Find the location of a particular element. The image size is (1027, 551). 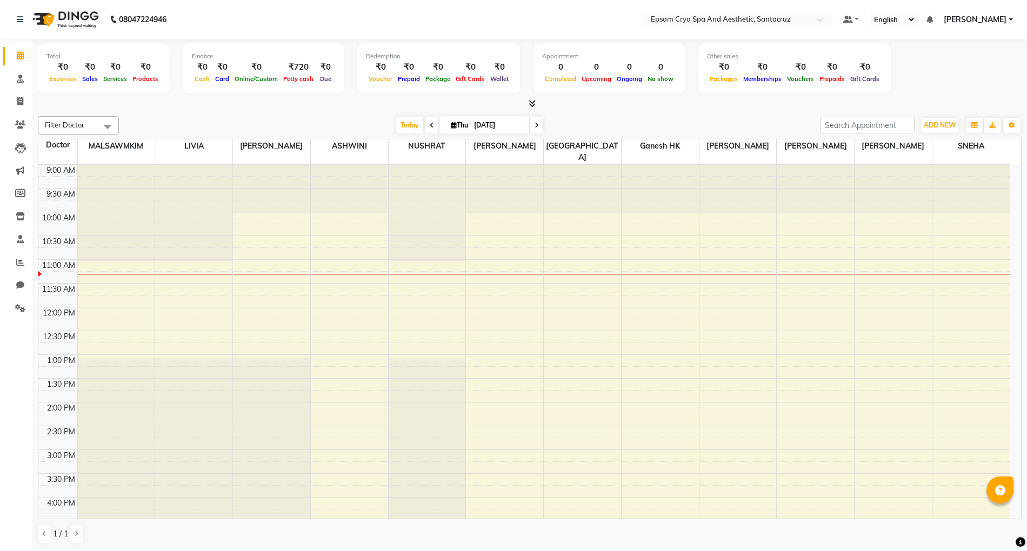

span: Expenses is located at coordinates (63, 79).